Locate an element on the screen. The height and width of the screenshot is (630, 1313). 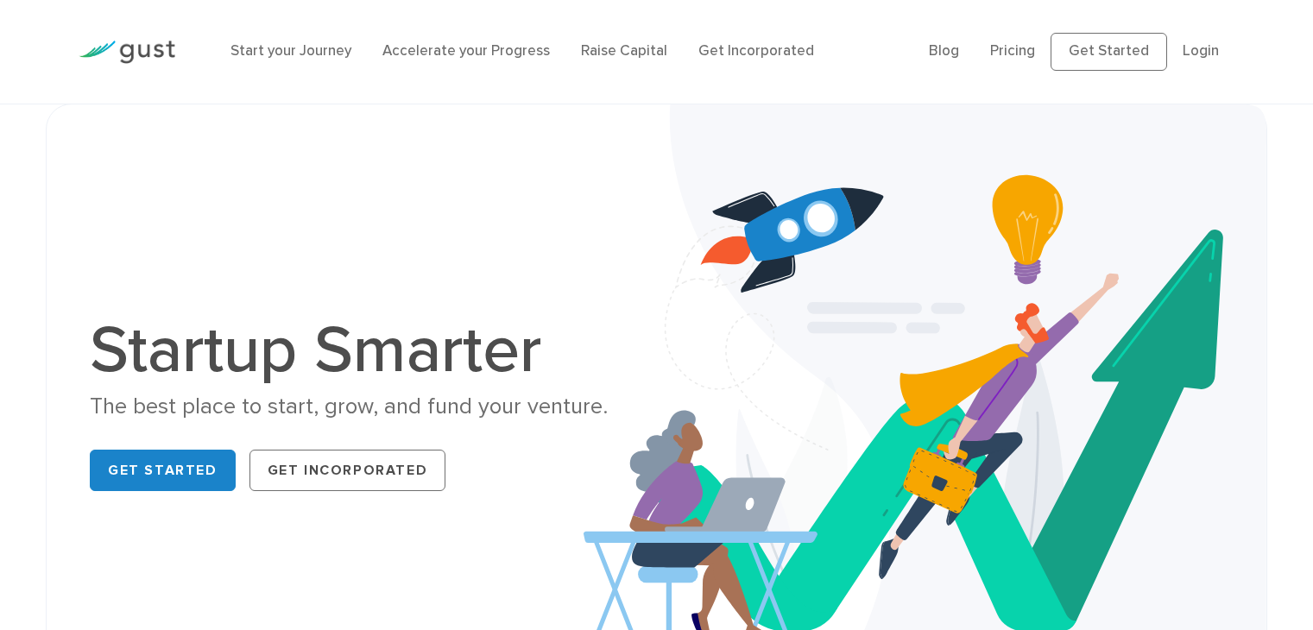
h1: Startup Smarter is located at coordinates (366, 350).